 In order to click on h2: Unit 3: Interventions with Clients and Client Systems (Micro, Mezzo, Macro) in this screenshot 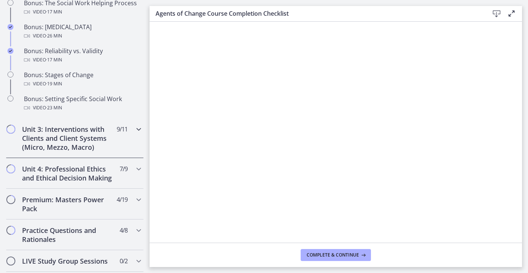, I will do `click(68, 138)`.